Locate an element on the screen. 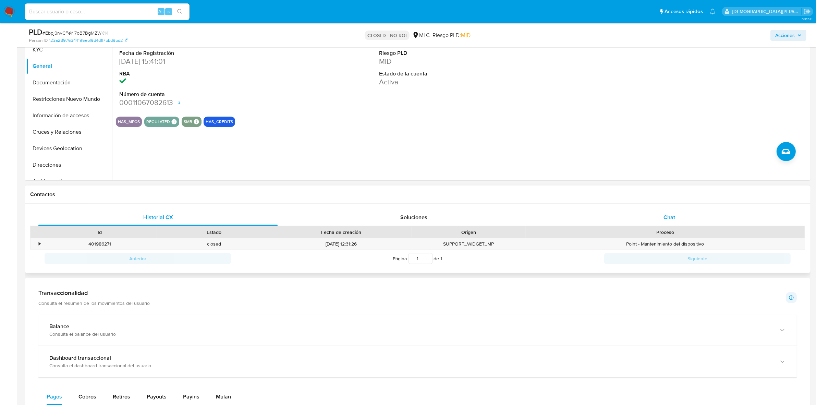  div: Fecha de creación is located at coordinates (342, 232).